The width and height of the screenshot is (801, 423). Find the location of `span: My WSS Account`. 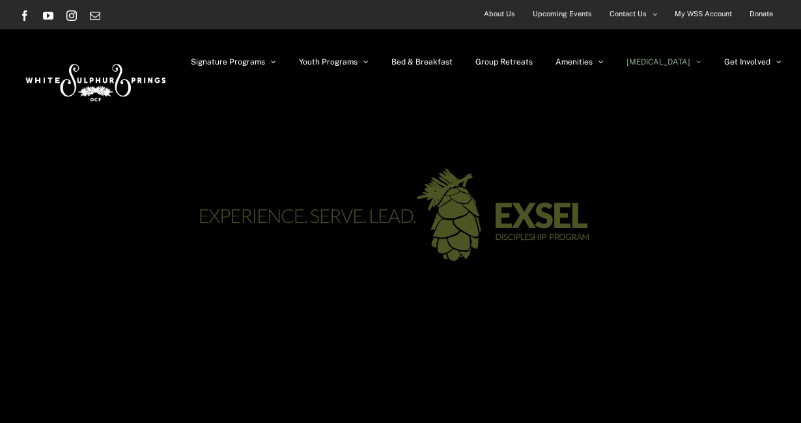

span: My WSS Account is located at coordinates (704, 14).